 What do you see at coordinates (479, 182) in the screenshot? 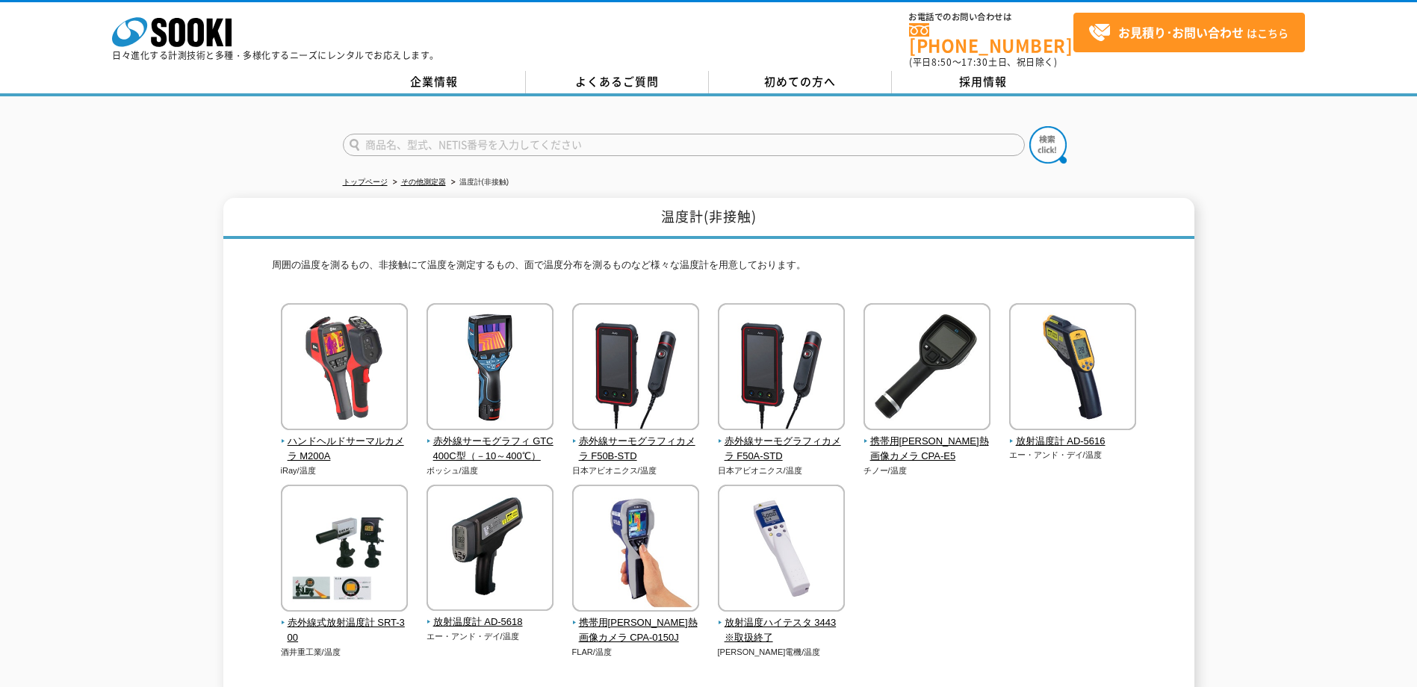
I see `li: 温度計(非接触)` at bounding box center [479, 182].